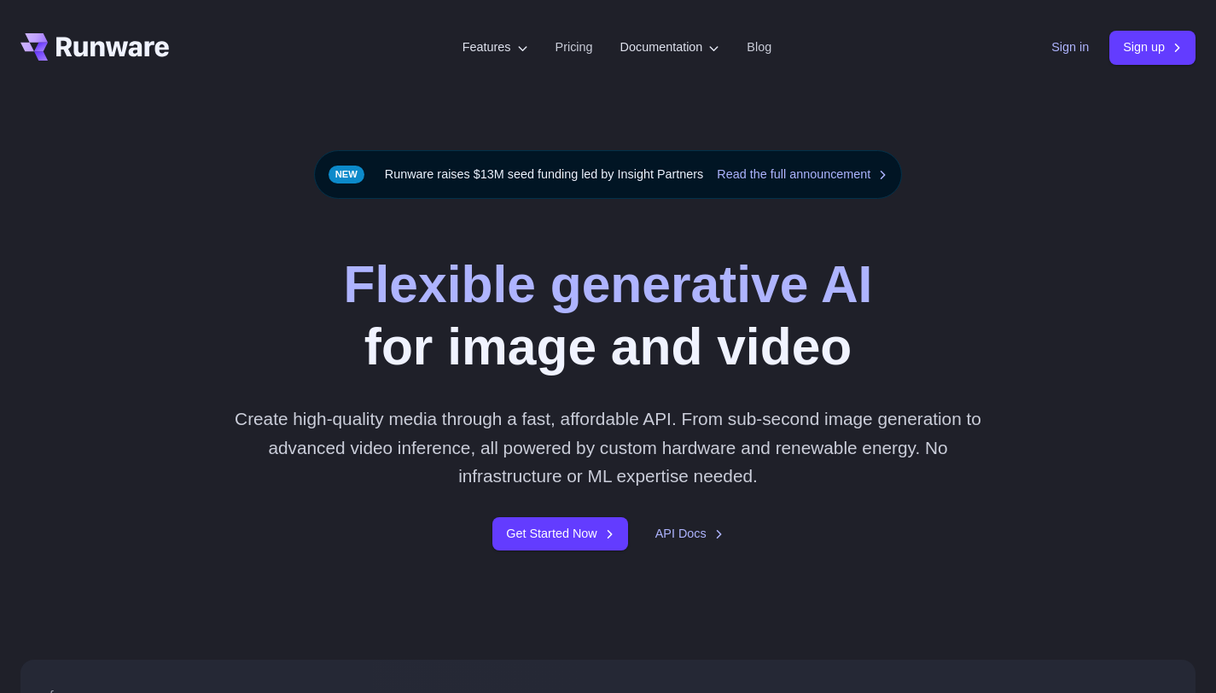  What do you see at coordinates (574, 47) in the screenshot?
I see `a: Pricing` at bounding box center [574, 47].